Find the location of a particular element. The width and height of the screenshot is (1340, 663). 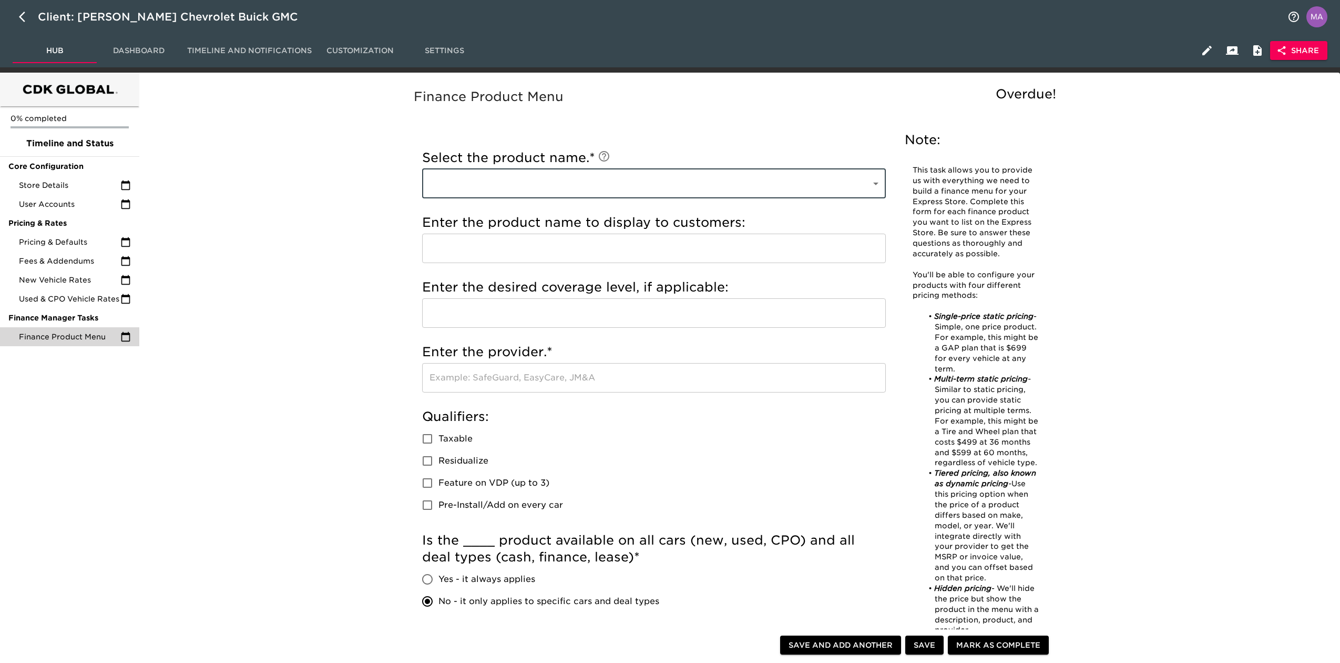

span: Timeline and Status is located at coordinates (69, 144).